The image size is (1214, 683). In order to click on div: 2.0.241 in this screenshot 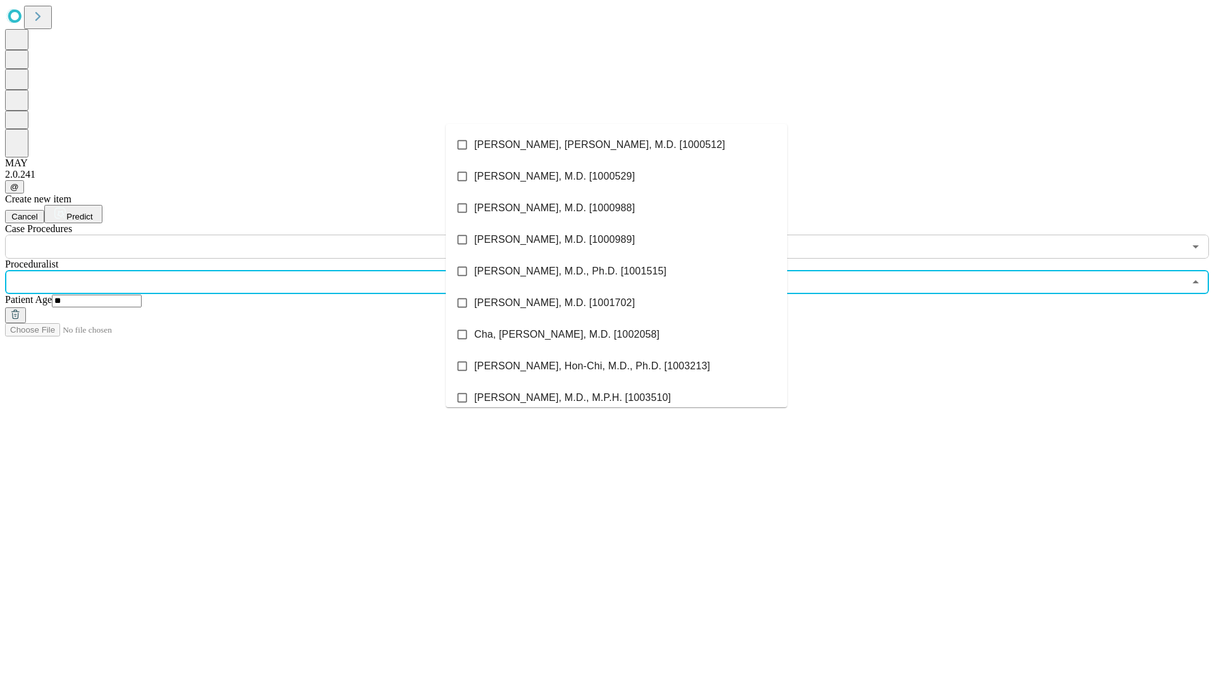, I will do `click(607, 175)`.